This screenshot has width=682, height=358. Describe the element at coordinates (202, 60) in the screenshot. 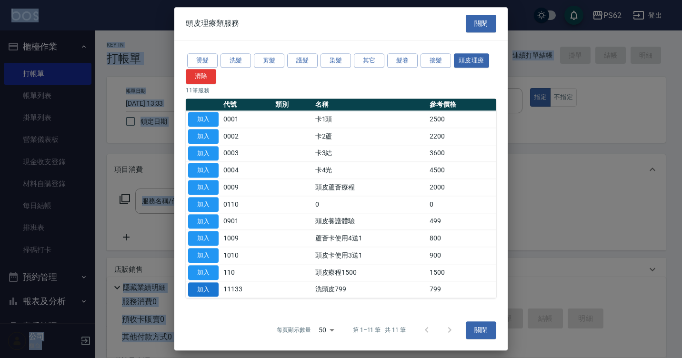

I see `button: 燙髮` at that location.